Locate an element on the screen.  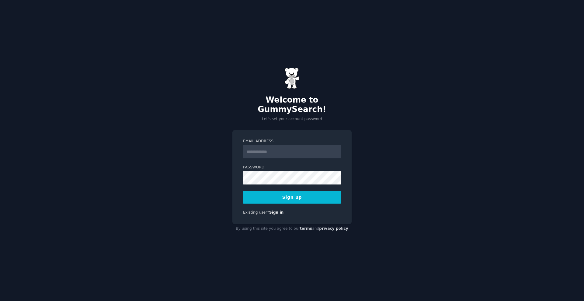
div: By using this site you agree to our and is located at coordinates (292, 229).